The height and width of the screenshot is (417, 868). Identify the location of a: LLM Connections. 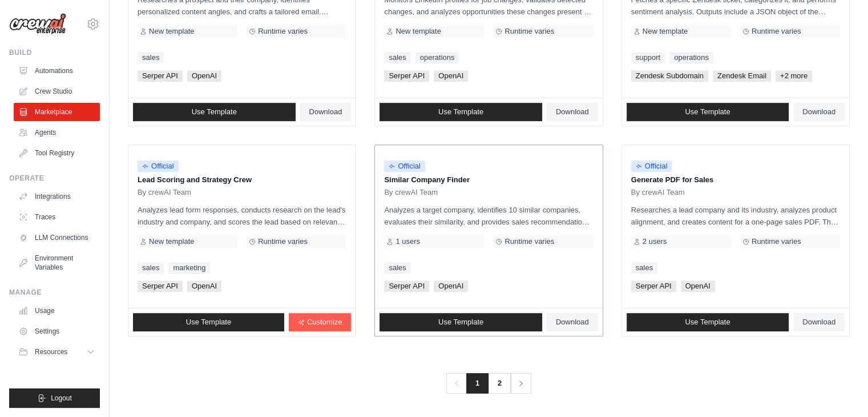
(56, 237).